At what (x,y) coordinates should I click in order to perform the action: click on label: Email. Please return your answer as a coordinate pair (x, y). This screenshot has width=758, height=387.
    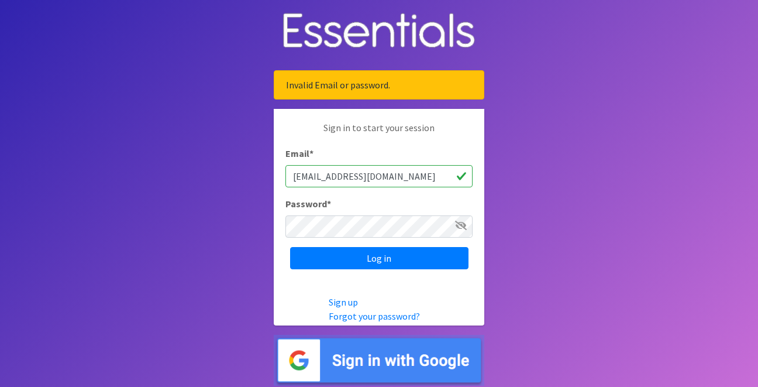
    Looking at the image, I should click on (300, 153).